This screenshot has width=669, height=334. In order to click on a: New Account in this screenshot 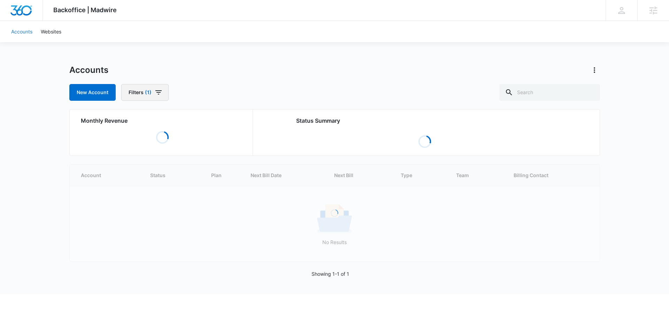, I will do `click(92, 92)`.